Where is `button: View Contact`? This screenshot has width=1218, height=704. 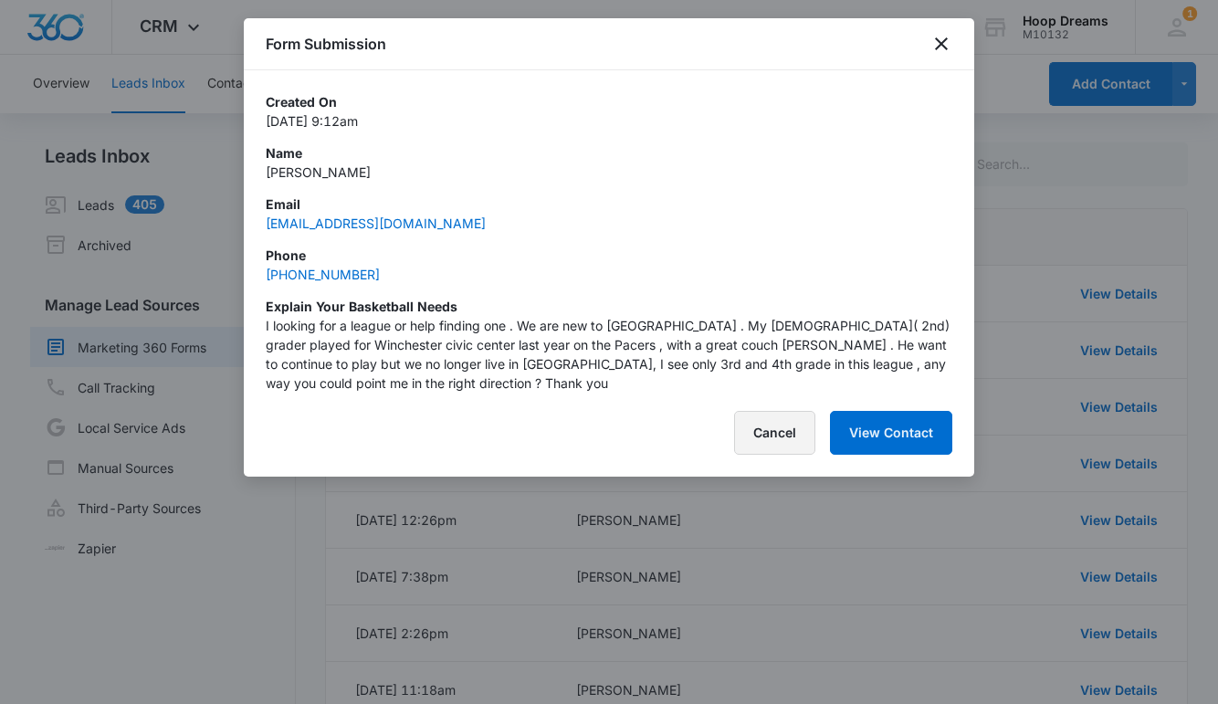
button: View Contact is located at coordinates (891, 433).